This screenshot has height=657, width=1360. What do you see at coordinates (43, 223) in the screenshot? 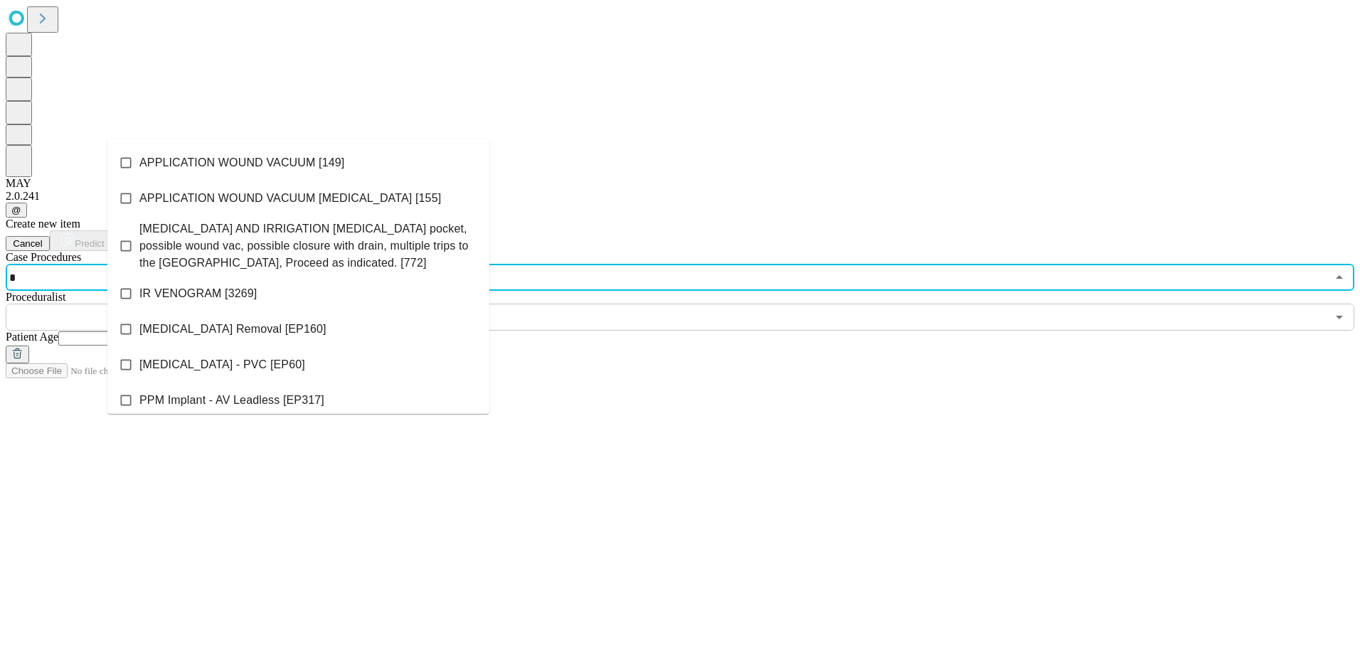
I see `span: Create new item` at bounding box center [43, 223].